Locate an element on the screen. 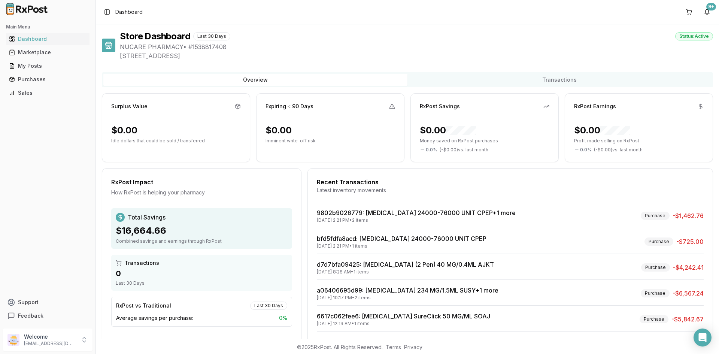  button: Transactions is located at coordinates (559, 80).